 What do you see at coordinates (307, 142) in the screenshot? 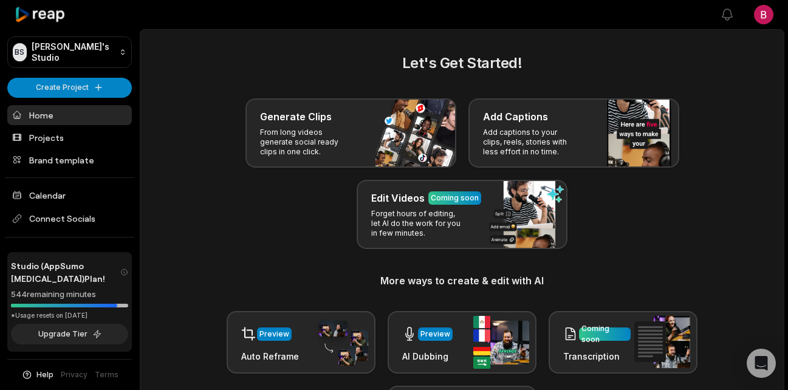
I see `p: From long videos generate social ready clips in one click.` at bounding box center [307, 142].